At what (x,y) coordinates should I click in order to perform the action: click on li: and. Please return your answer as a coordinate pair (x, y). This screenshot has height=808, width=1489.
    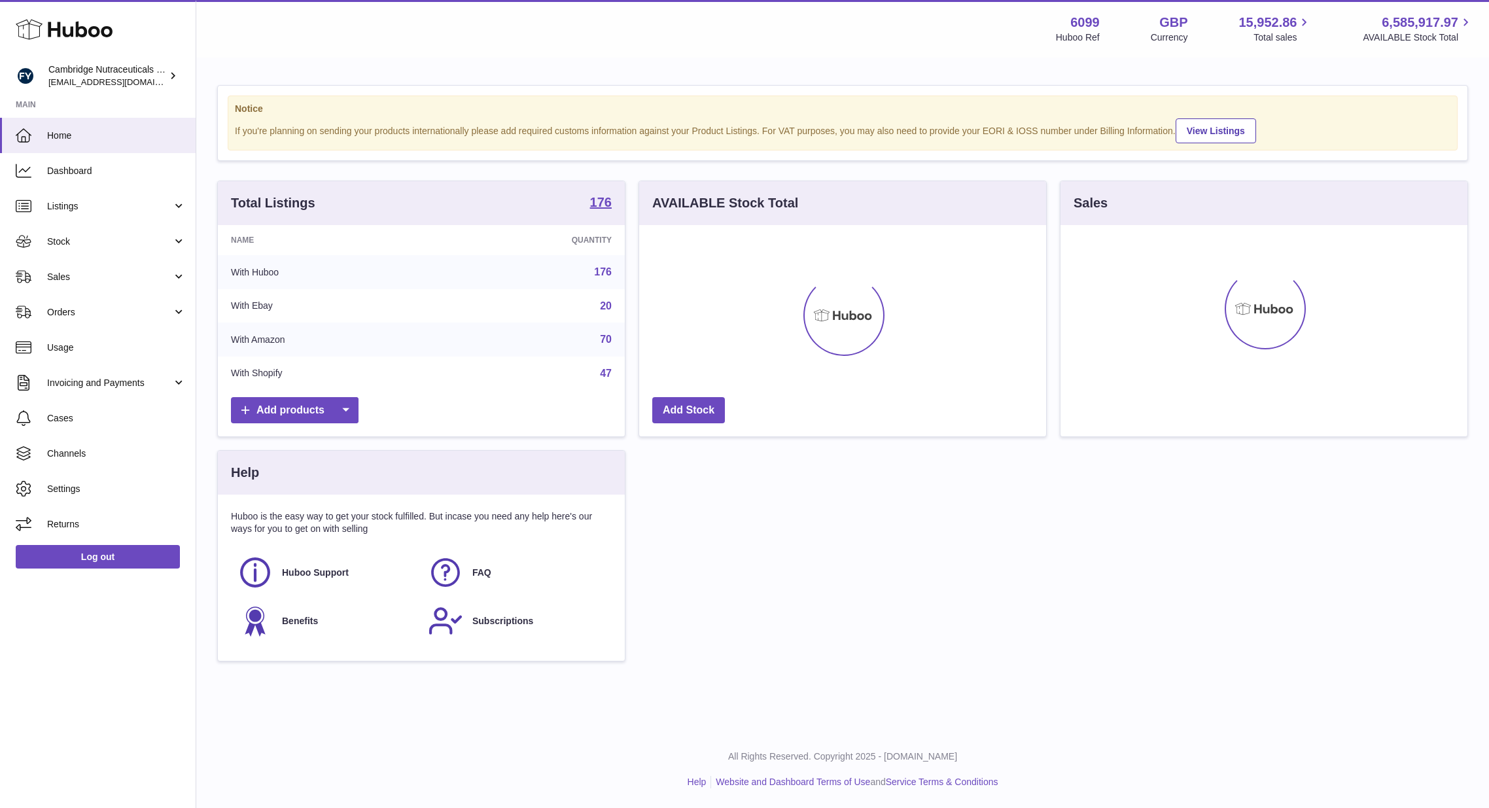
    Looking at the image, I should click on (855, 782).